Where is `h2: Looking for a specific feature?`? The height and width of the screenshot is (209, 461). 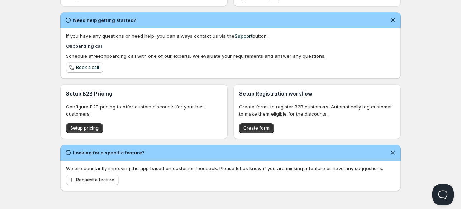 h2: Looking for a specific feature? is located at coordinates (109, 152).